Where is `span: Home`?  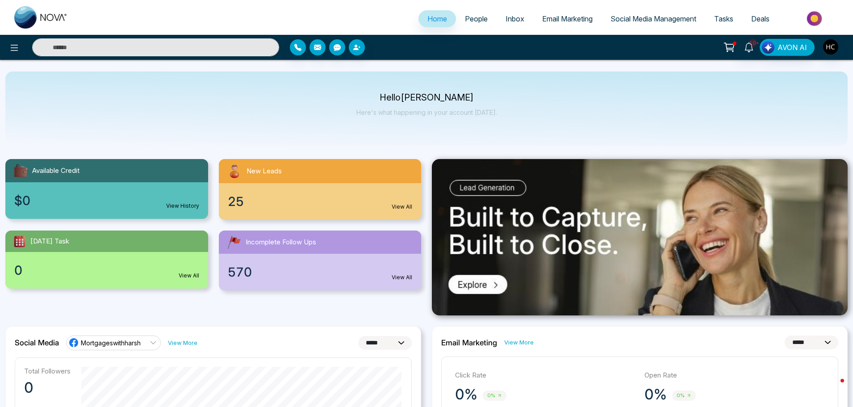 span: Home is located at coordinates (437, 19).